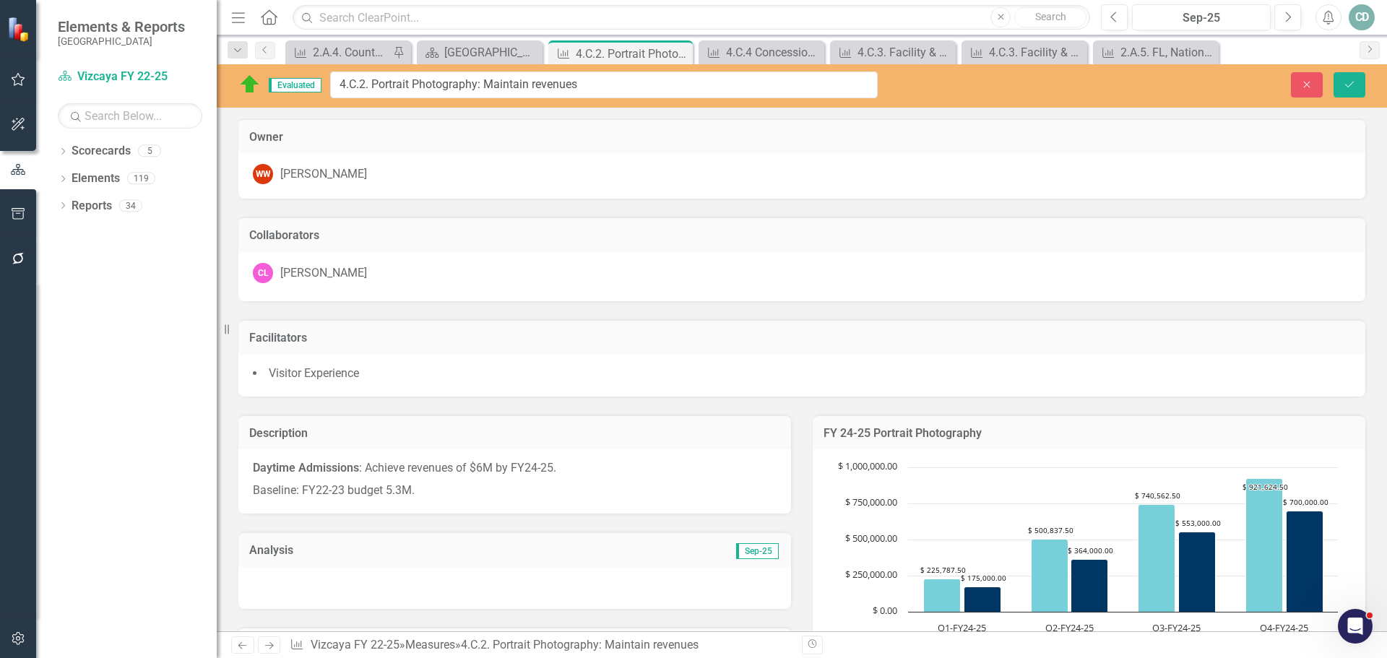 This screenshot has height=658, width=1387. I want to click on h3: Analysis, so click(382, 550).